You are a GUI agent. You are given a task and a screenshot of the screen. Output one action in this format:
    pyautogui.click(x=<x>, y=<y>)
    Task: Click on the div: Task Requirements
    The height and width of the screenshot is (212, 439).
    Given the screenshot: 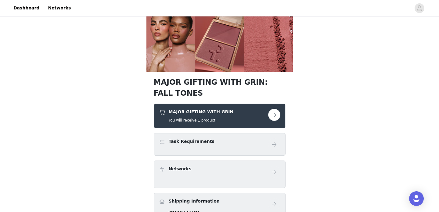 What is the action you would take?
    pyautogui.click(x=220, y=145)
    